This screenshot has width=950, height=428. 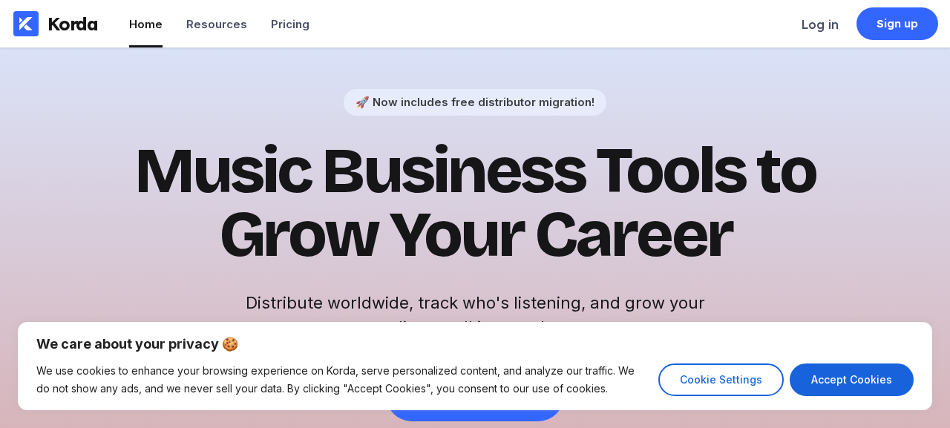 What do you see at coordinates (475, 203) in the screenshot?
I see `h1: Music Business Tools to Grow Your Career` at bounding box center [475, 203].